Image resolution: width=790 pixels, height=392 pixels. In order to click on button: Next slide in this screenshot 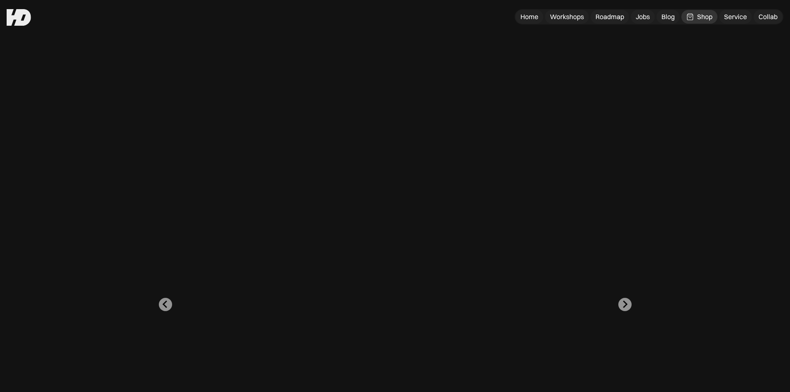, I will do `click(625, 304)`.